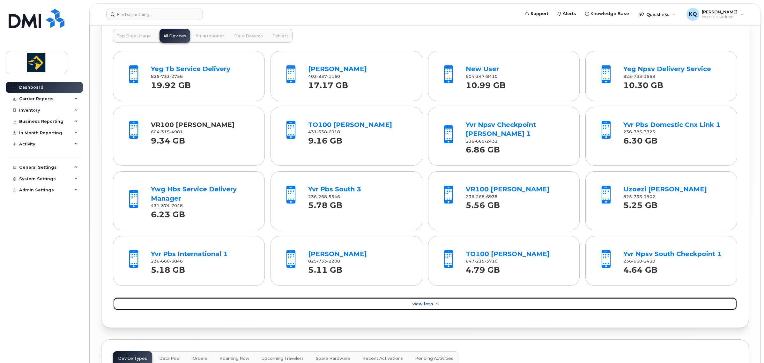 The image size is (764, 363). Describe the element at coordinates (176, 76) in the screenshot. I see `span: 2756` at that location.